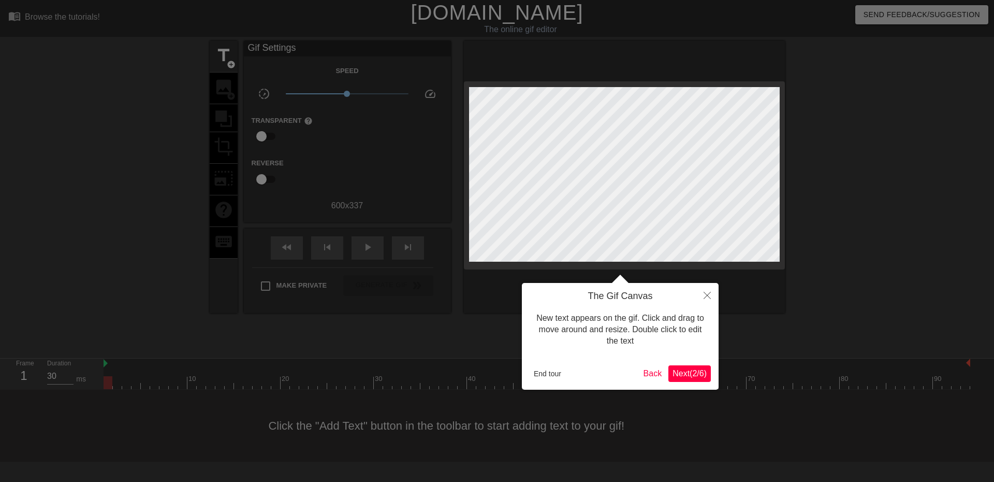 Image resolution: width=994 pixels, height=482 pixels. I want to click on h4: The Gif Canvas, so click(620, 296).